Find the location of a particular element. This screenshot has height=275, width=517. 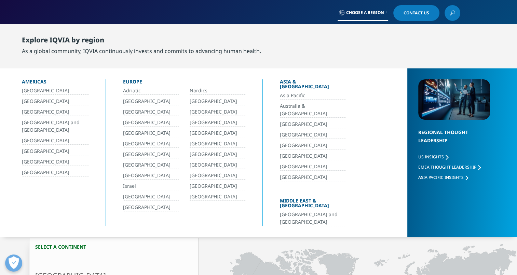

a: EMEA Thought Leadership is located at coordinates (450, 167).